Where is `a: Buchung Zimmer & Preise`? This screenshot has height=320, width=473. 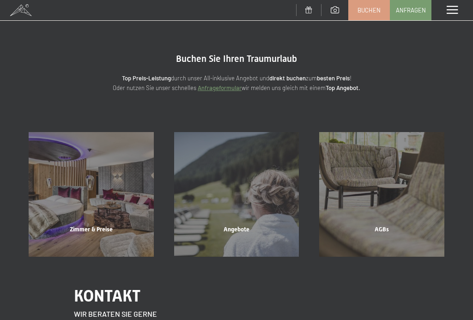 a: Buchung Zimmer & Preise is located at coordinates (91, 194).